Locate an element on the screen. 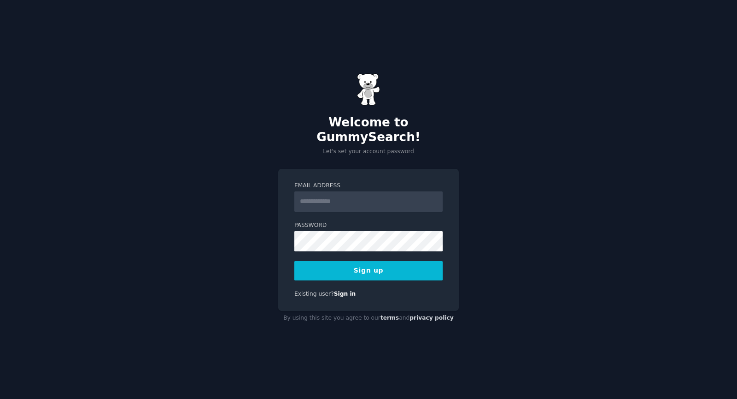 This screenshot has height=399, width=737. h2: Welcome to GummySearch! is located at coordinates (369, 129).